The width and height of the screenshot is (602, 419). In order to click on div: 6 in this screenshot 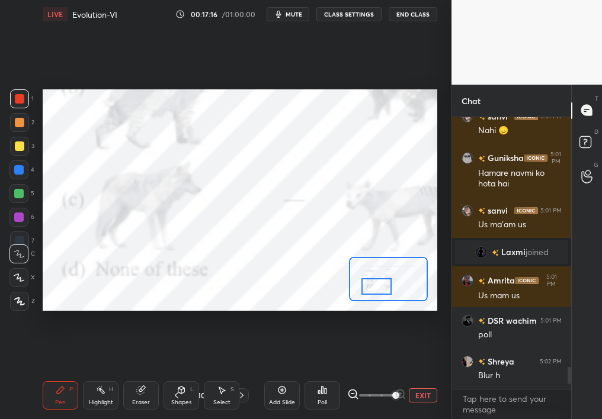, I will do `click(22, 217)`.